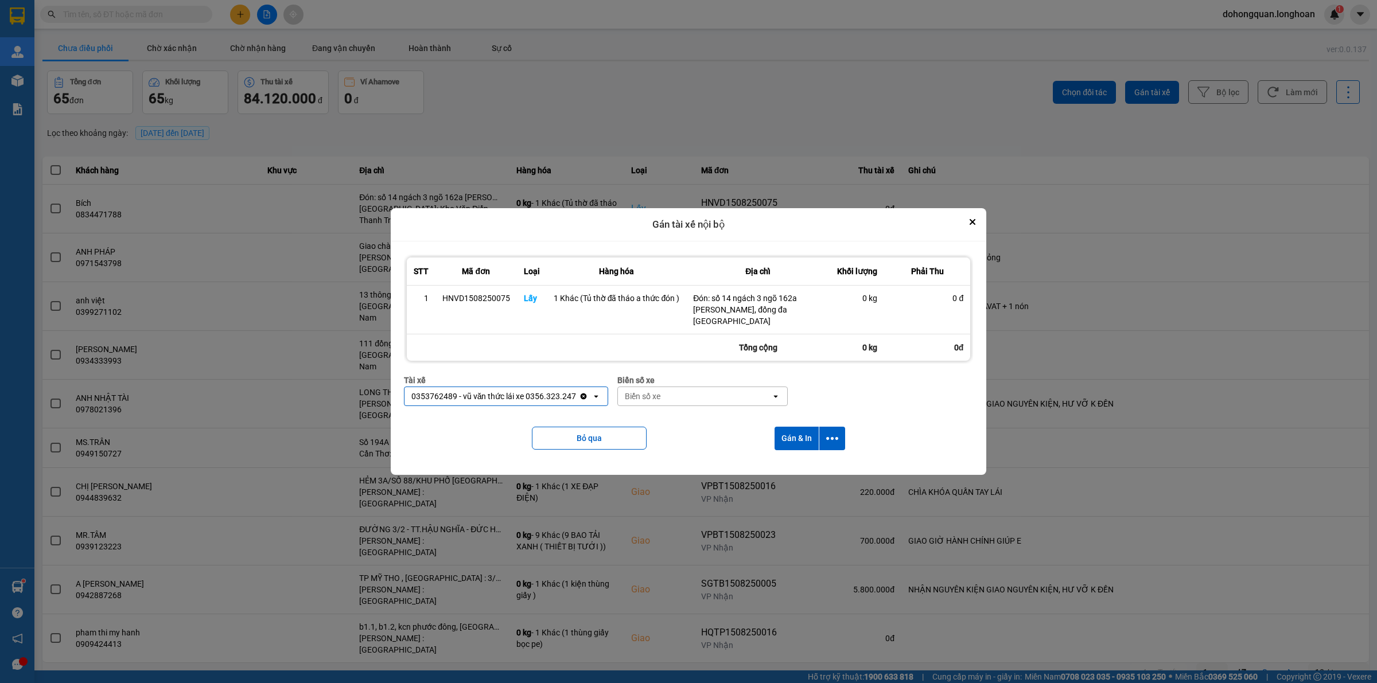 The height and width of the screenshot is (683, 1377). What do you see at coordinates (927, 298) in the screenshot?
I see `div: 0 đ` at bounding box center [927, 298].